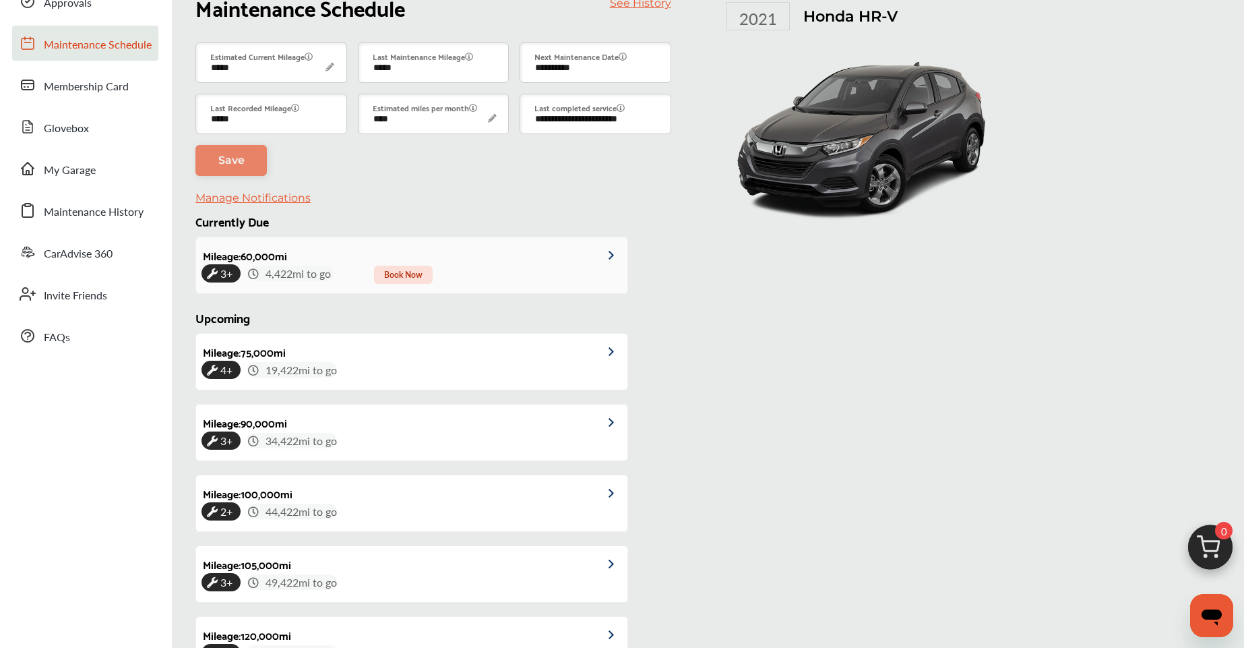  I want to click on span: Currently Due, so click(232, 220).